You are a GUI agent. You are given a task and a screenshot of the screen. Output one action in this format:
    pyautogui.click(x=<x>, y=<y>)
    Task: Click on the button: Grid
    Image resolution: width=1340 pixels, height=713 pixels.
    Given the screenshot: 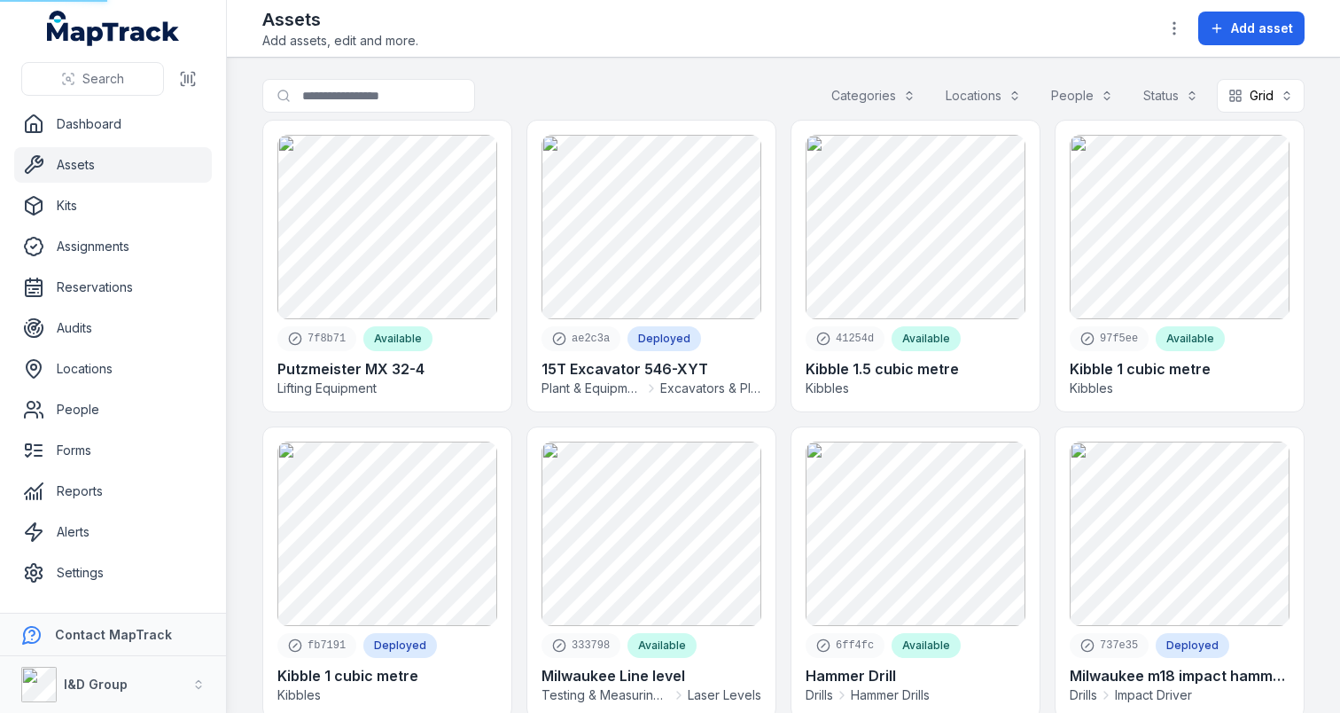 What is the action you would take?
    pyautogui.click(x=1260, y=96)
    